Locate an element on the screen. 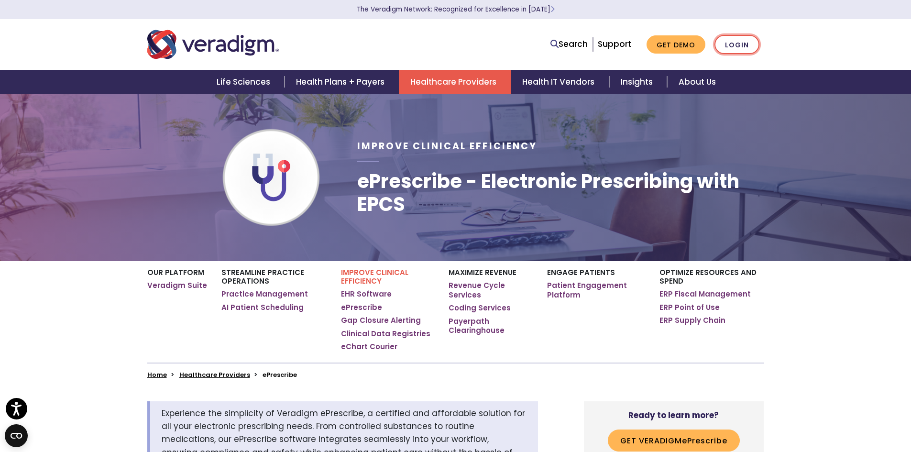 The image size is (911, 452). a: Payerpath Clearinghouse is located at coordinates (490, 326).